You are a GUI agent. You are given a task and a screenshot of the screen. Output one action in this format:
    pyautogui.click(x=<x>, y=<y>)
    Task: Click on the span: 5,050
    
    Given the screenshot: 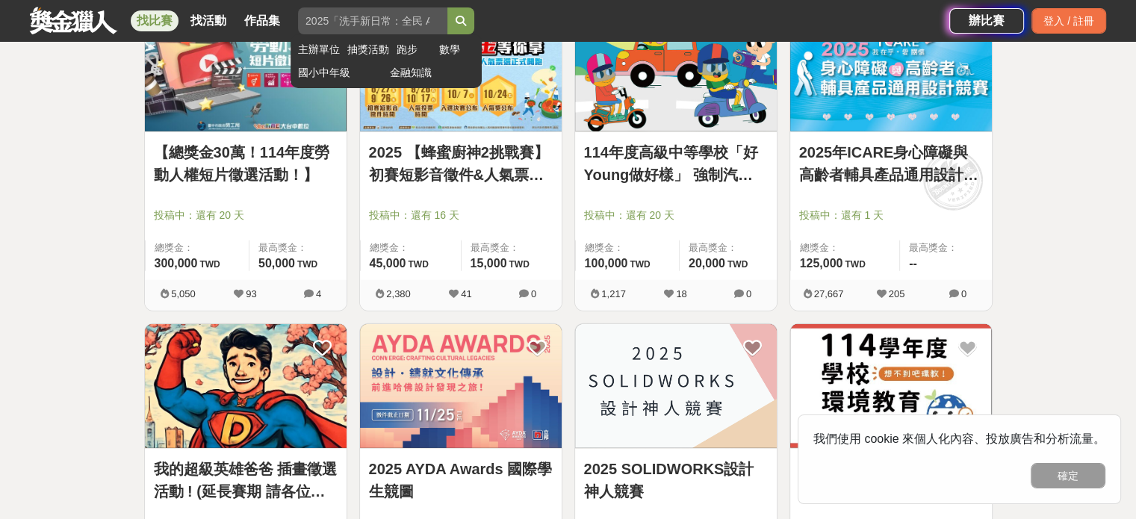 What is the action you would take?
    pyautogui.click(x=183, y=294)
    